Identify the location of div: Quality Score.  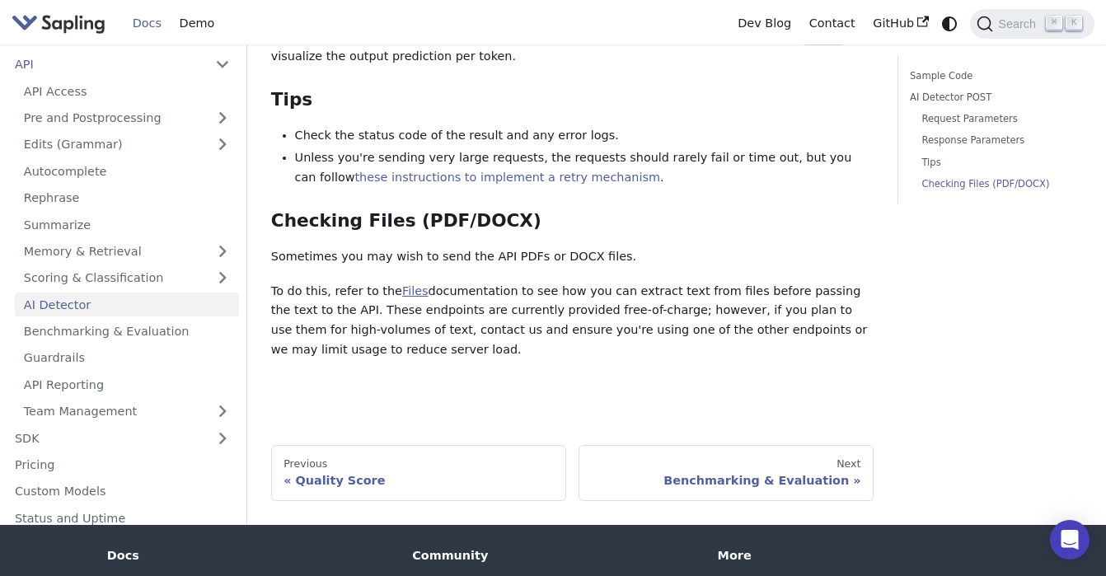
(419, 481).